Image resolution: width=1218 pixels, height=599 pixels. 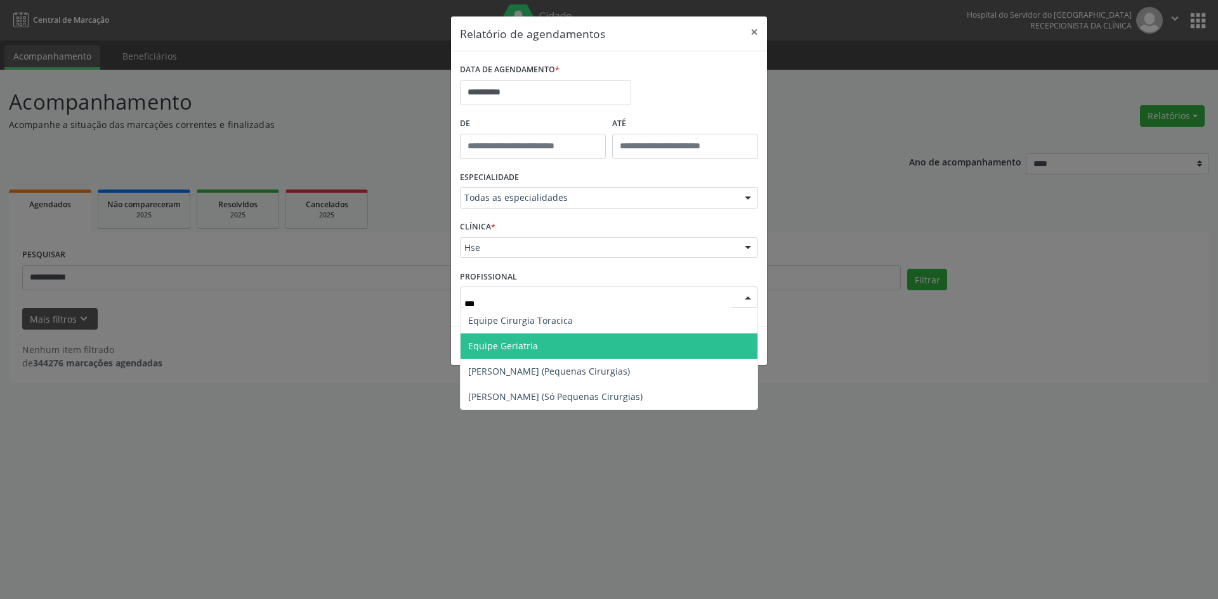 What do you see at coordinates (503, 346) in the screenshot?
I see `span: Equipe Geriatria` at bounding box center [503, 346].